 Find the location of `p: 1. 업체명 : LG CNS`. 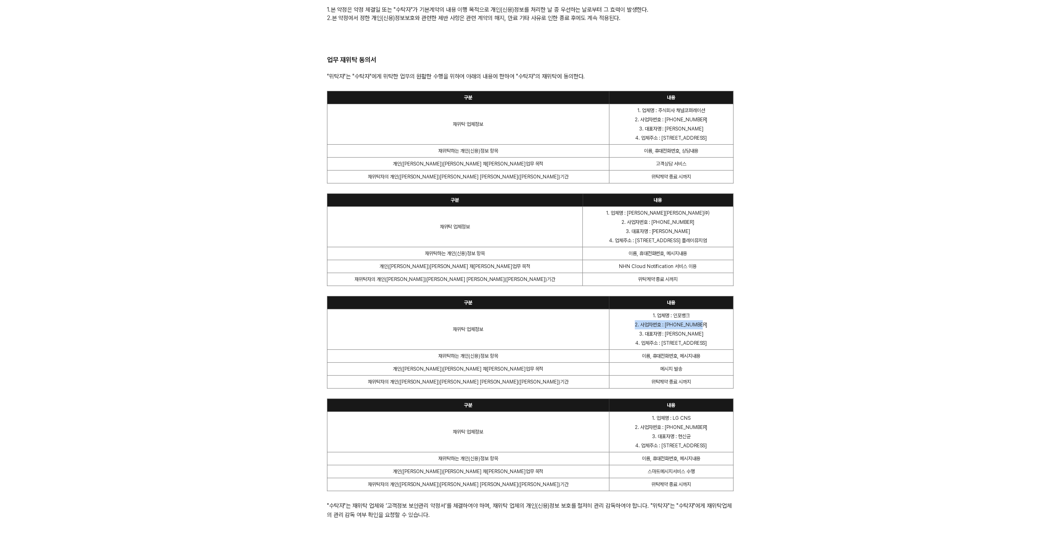

p: 1. 업체명 : LG CNS is located at coordinates (671, 418).